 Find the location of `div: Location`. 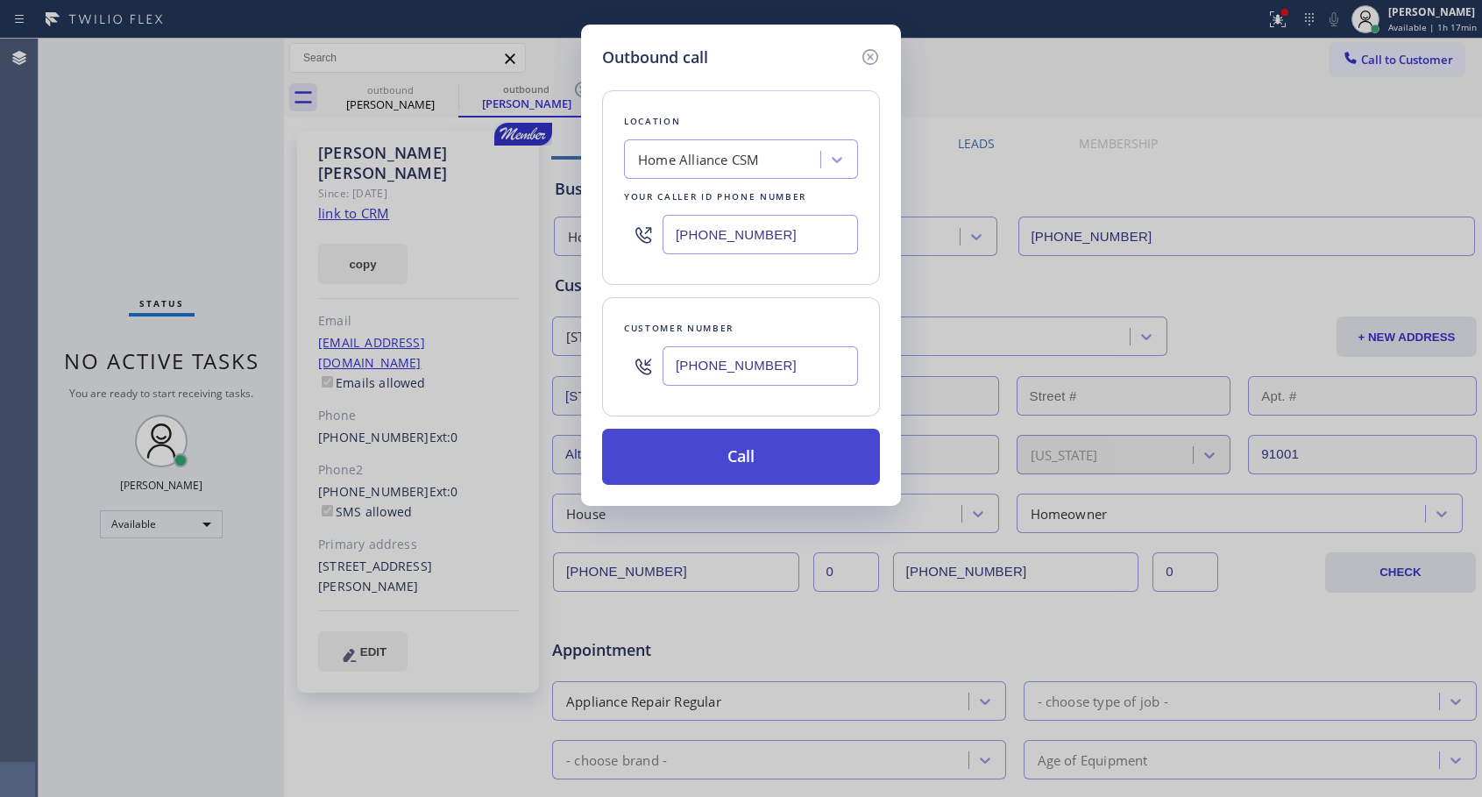

div: Location is located at coordinates (741, 121).